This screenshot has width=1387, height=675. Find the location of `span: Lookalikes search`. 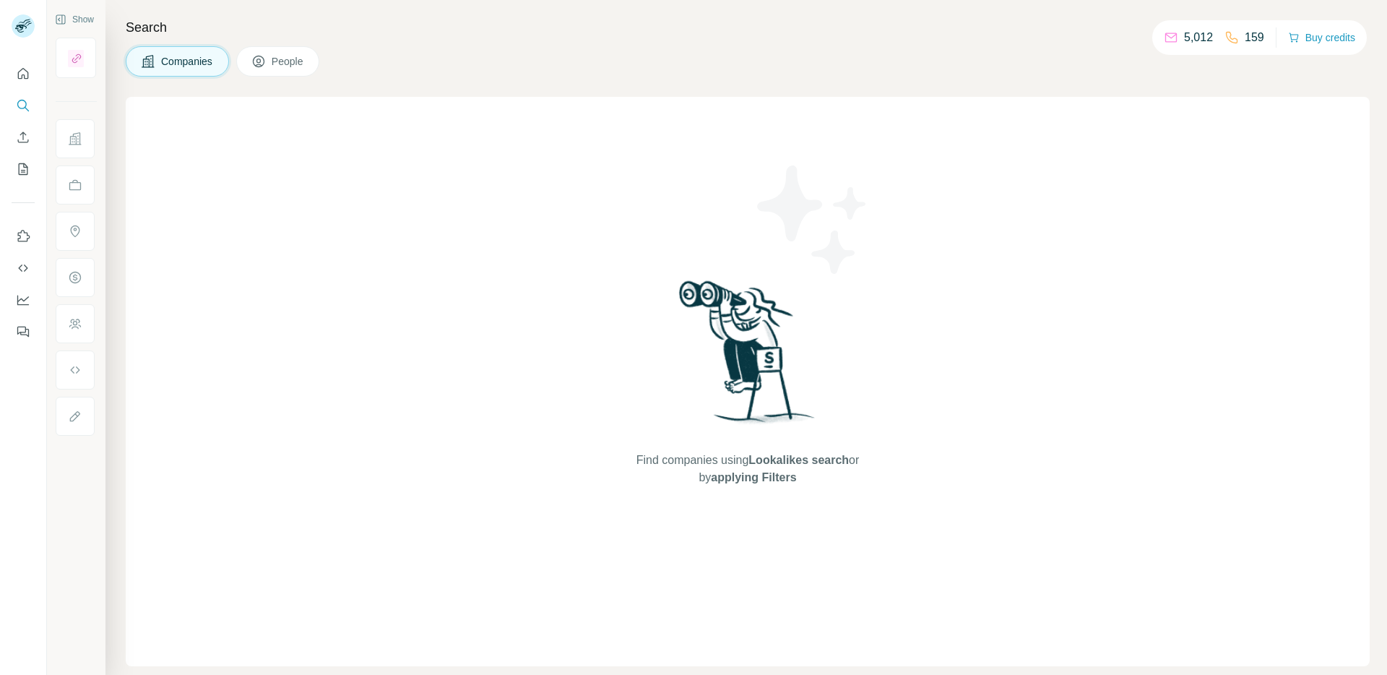

span: Lookalikes search is located at coordinates (798, 459).